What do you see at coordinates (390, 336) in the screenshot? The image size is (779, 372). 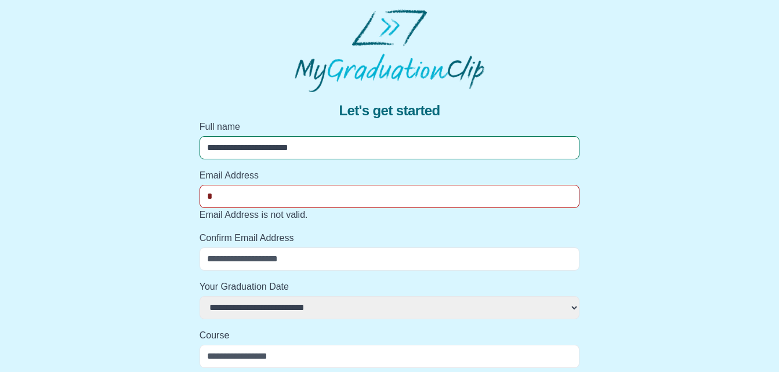 I see `label: Course` at bounding box center [390, 336].